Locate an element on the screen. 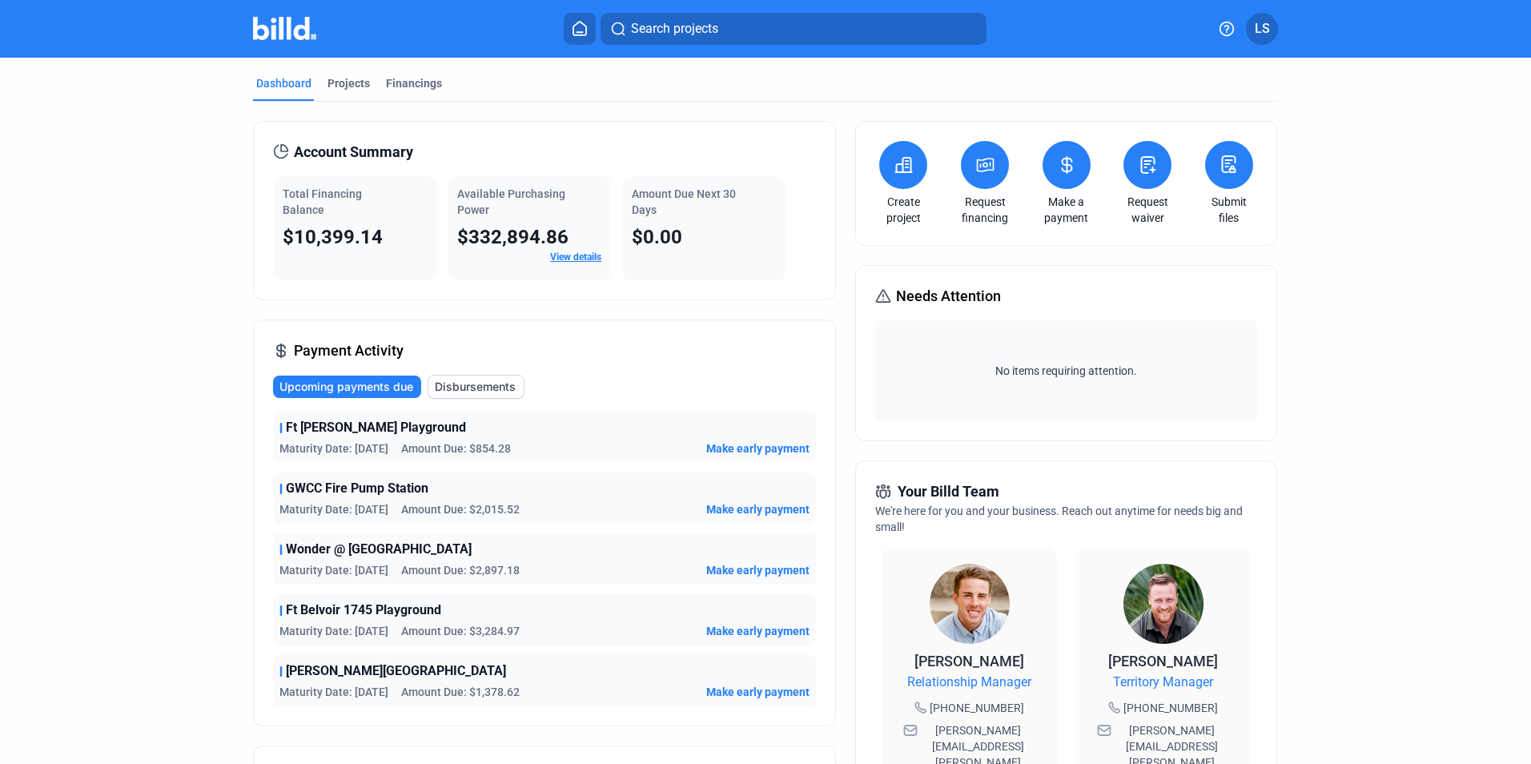 The image size is (1531, 764). span: Amount Due Next 30 Days is located at coordinates (684, 202).